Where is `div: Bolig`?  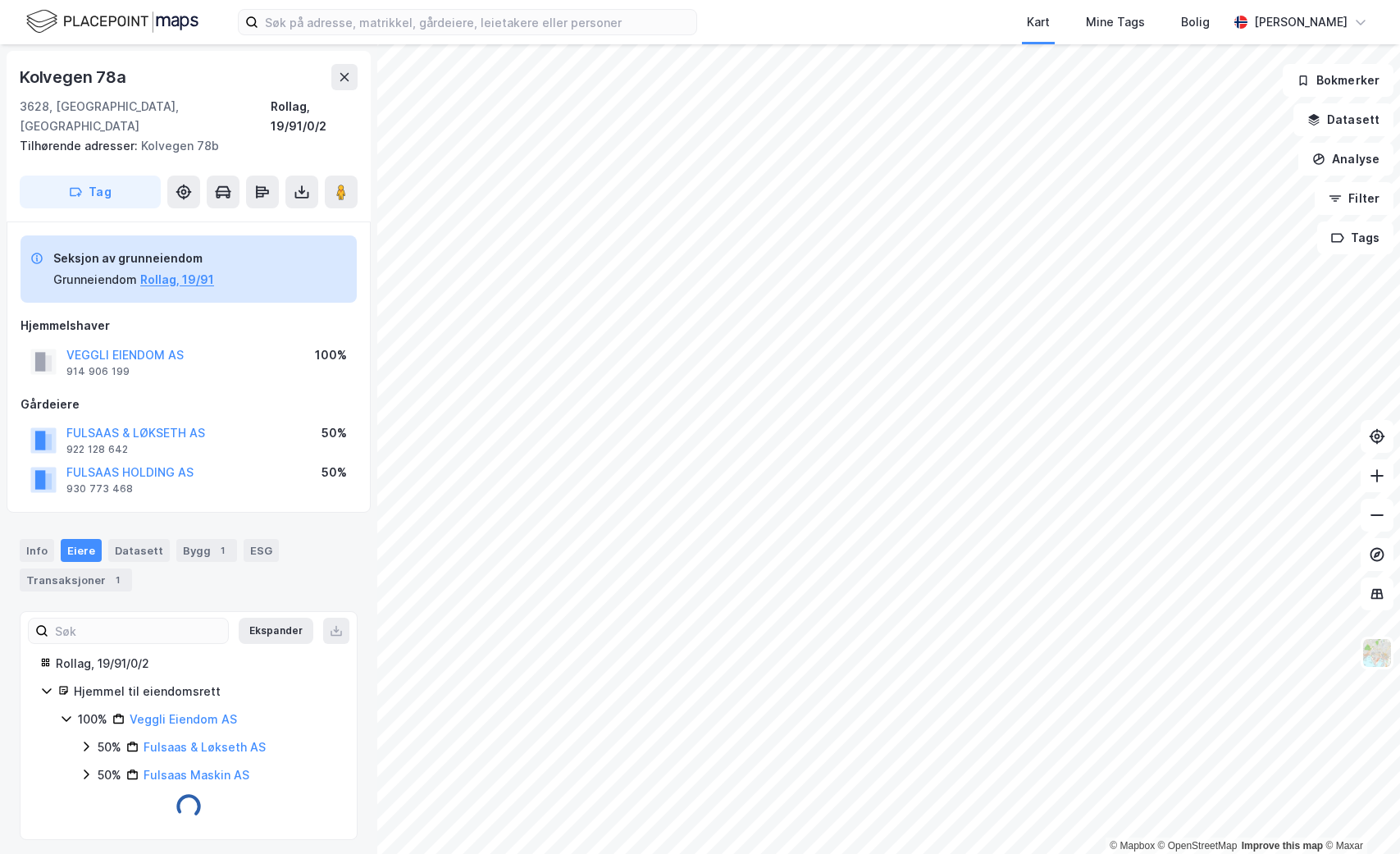
div: Bolig is located at coordinates (1195, 23).